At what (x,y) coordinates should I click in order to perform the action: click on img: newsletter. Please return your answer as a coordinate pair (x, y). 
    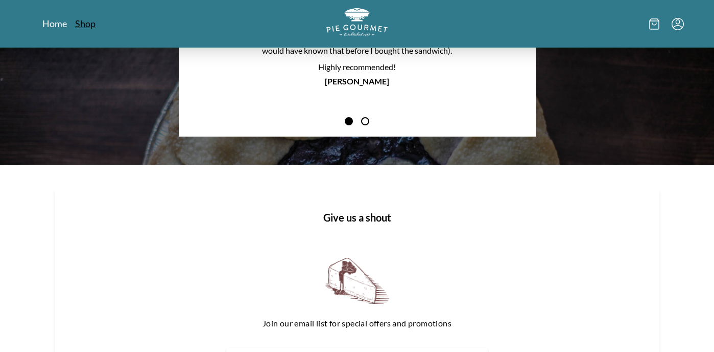
    Looking at the image, I should click on (357, 281).